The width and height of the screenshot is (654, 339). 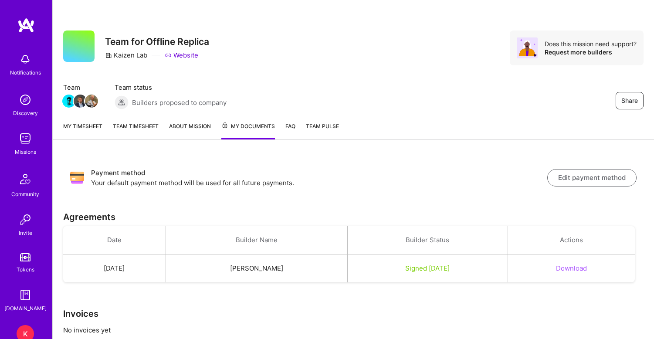 What do you see at coordinates (25, 194) in the screenshot?
I see `div: Community` at bounding box center [25, 194].